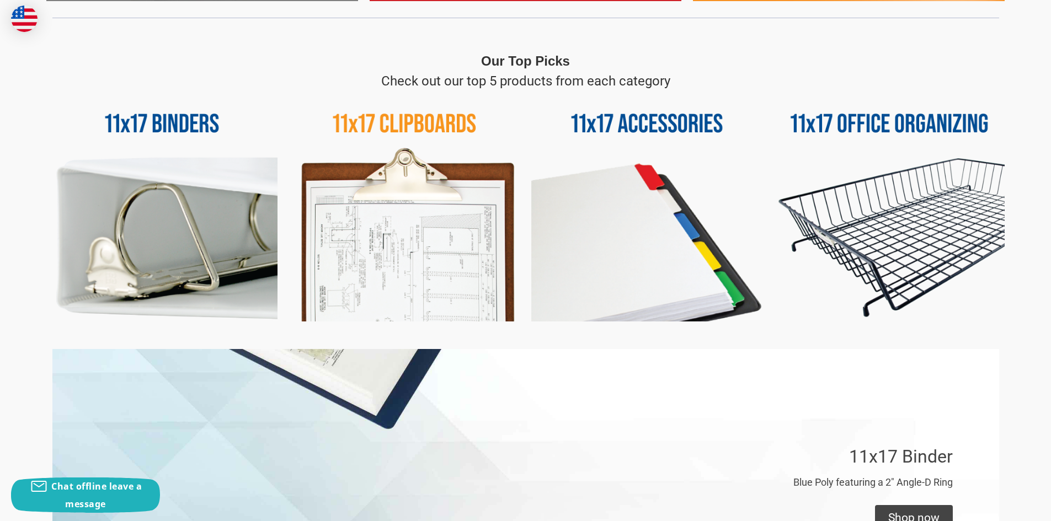 The height and width of the screenshot is (521, 1051). I want to click on img: duty and tax information for United States, so click(24, 19).